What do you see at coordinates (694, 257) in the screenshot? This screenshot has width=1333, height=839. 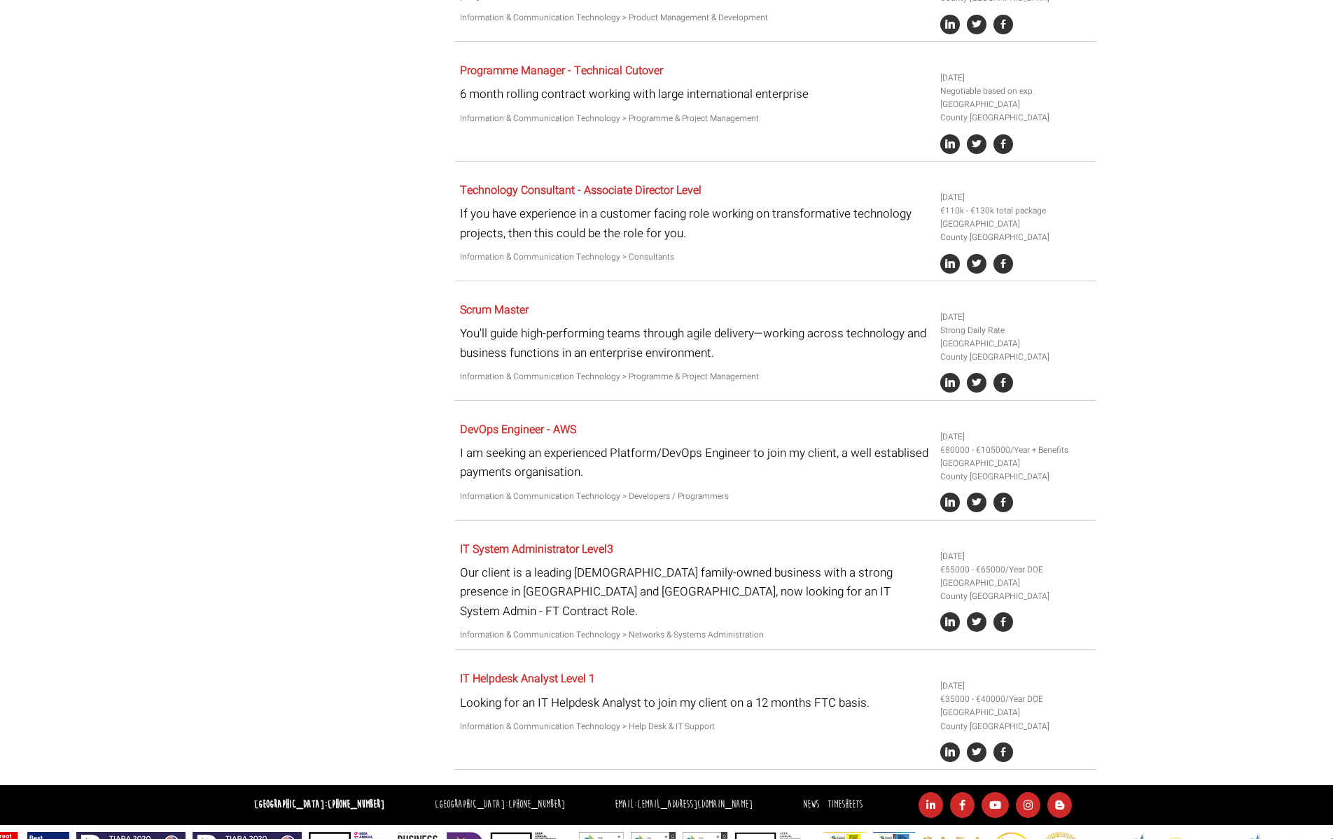 I see `p: Information & Communication Technology > Consultants` at bounding box center [694, 257].